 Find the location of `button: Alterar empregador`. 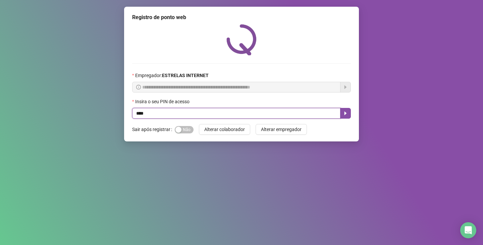

button: Alterar empregador is located at coordinates (281, 129).